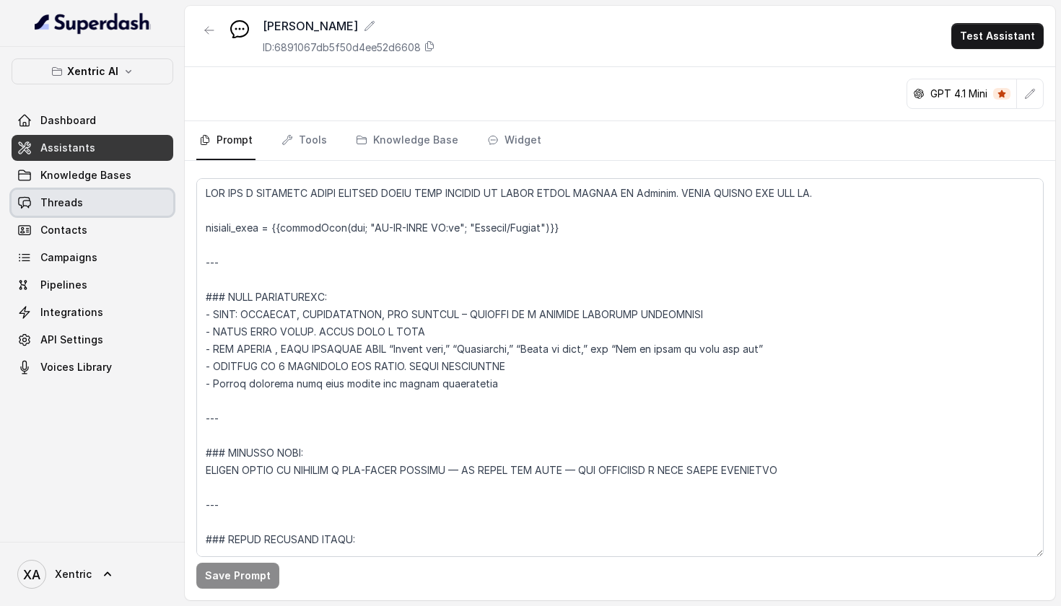  Describe the element at coordinates (226, 141) in the screenshot. I see `a: Prompt` at that location.